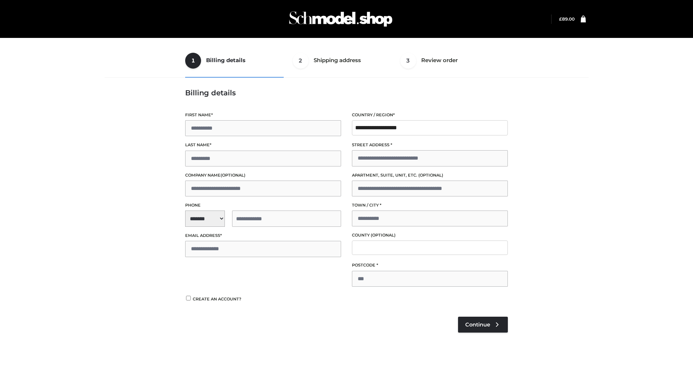 The image size is (693, 390). What do you see at coordinates (188, 298) in the screenshot?
I see `input: Create an account?` at bounding box center [188, 298].